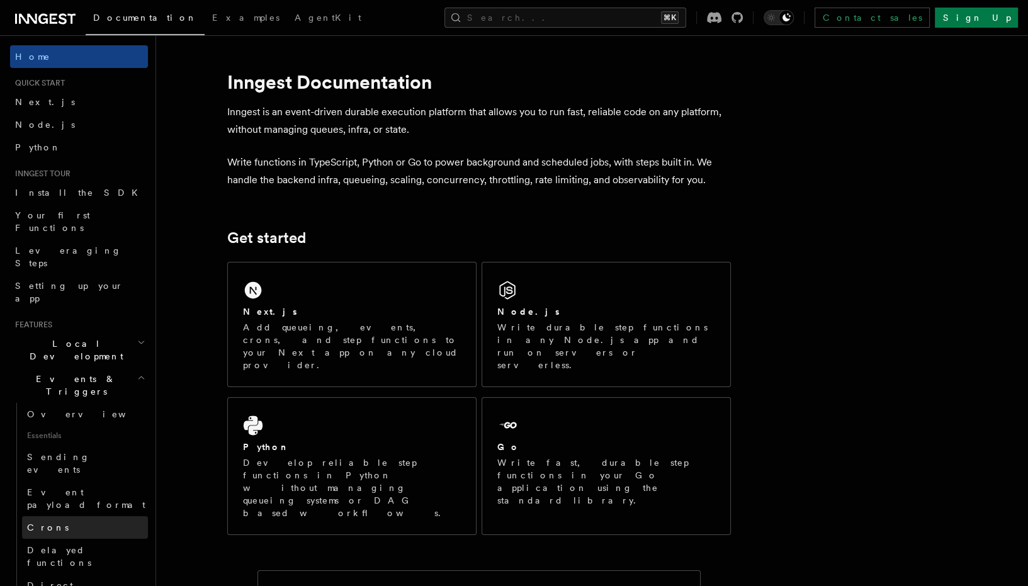 The image size is (1028, 586). Describe the element at coordinates (509, 447) in the screenshot. I see `h2: Go` at that location.